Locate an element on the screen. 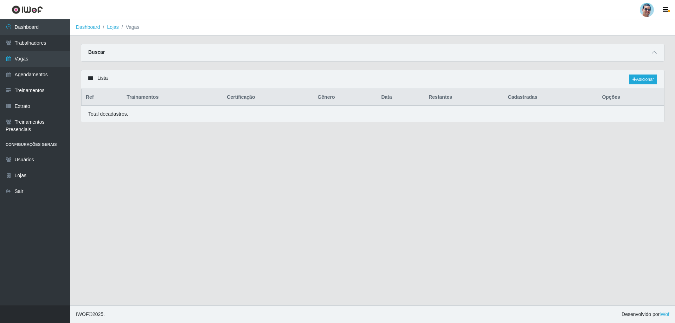 The image size is (675, 323). div: Lista is located at coordinates (373, 79).